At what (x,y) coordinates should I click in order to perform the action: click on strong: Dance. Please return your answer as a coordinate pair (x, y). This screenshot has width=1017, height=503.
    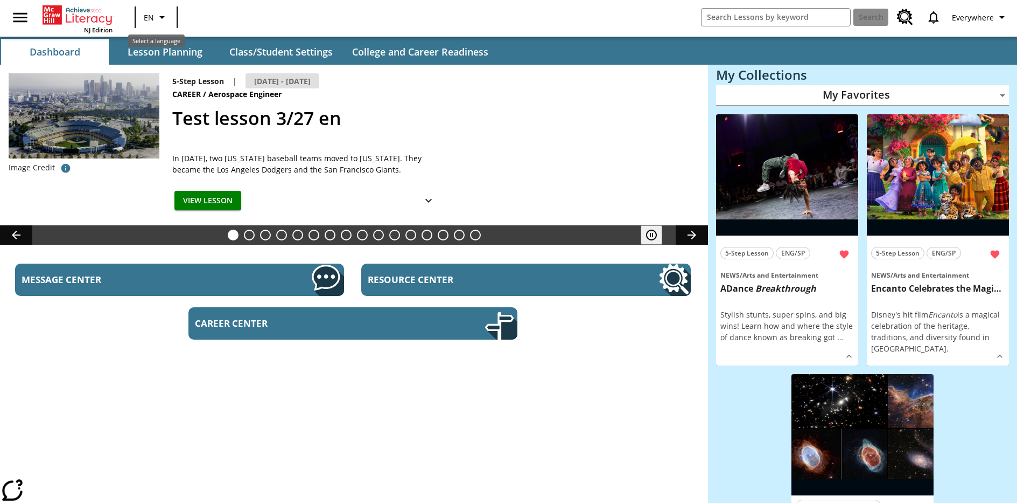
    Looking at the image, I should click on (740, 288).